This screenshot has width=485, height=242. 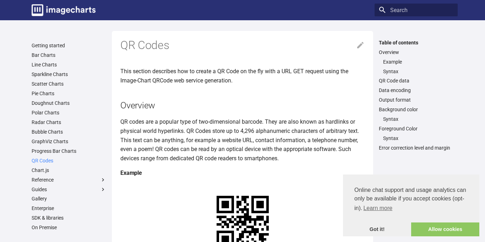 What do you see at coordinates (411, 205) in the screenshot?
I see `div: cookieconsent` at bounding box center [411, 205].